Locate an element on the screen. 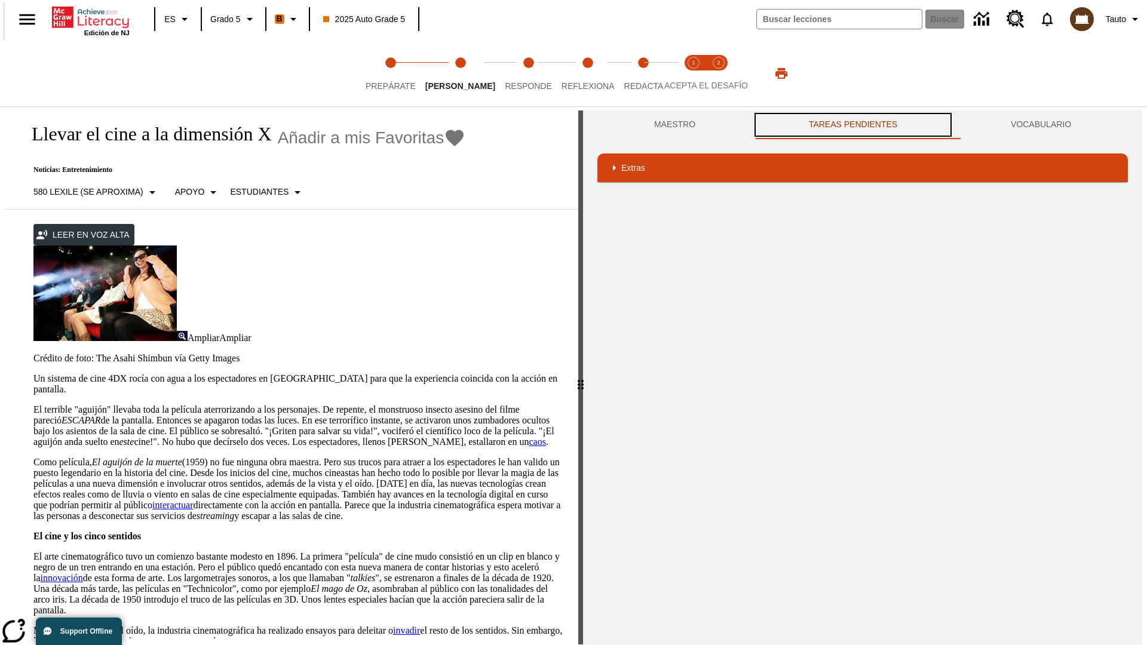 The width and height of the screenshot is (1147, 645). button: Acepta el desafío lee step 1 of 2 is located at coordinates (694, 74).